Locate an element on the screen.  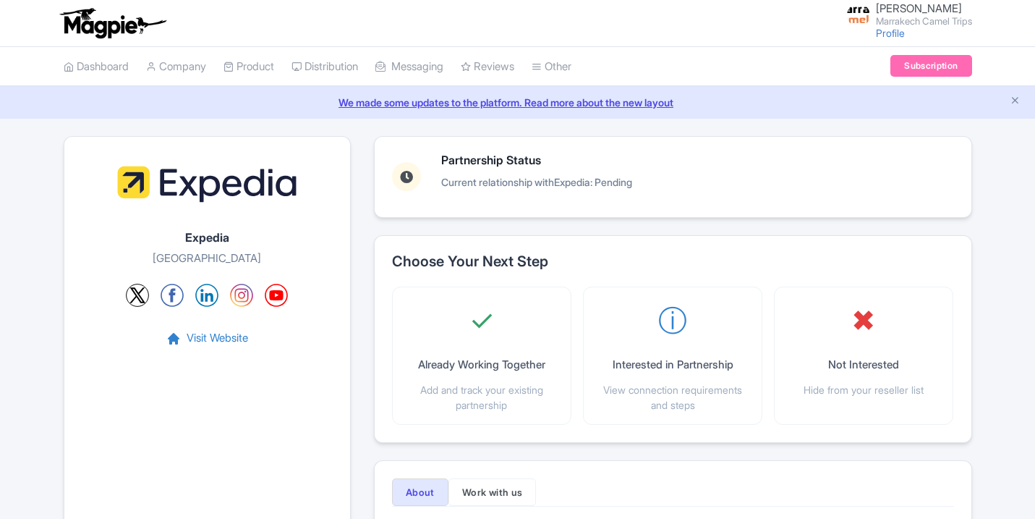
p: View connection requirements and steps is located at coordinates (673, 397).